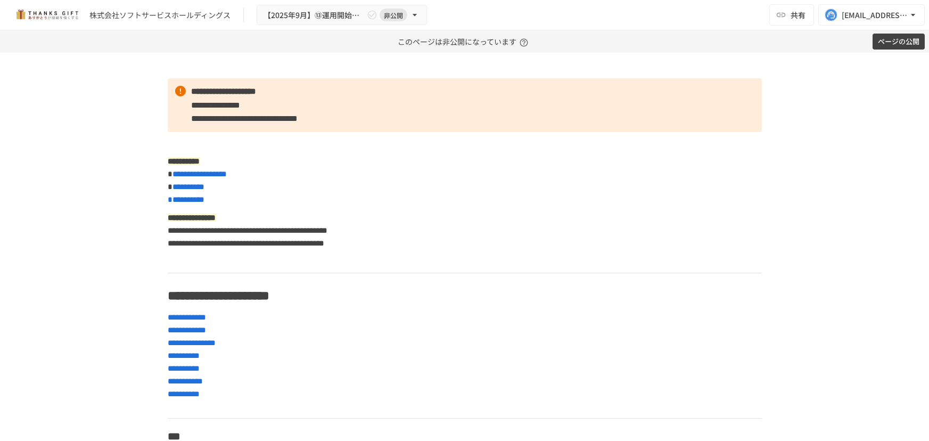 The height and width of the screenshot is (441, 929). What do you see at coordinates (792, 15) in the screenshot?
I see `button: 共有` at bounding box center [792, 15].